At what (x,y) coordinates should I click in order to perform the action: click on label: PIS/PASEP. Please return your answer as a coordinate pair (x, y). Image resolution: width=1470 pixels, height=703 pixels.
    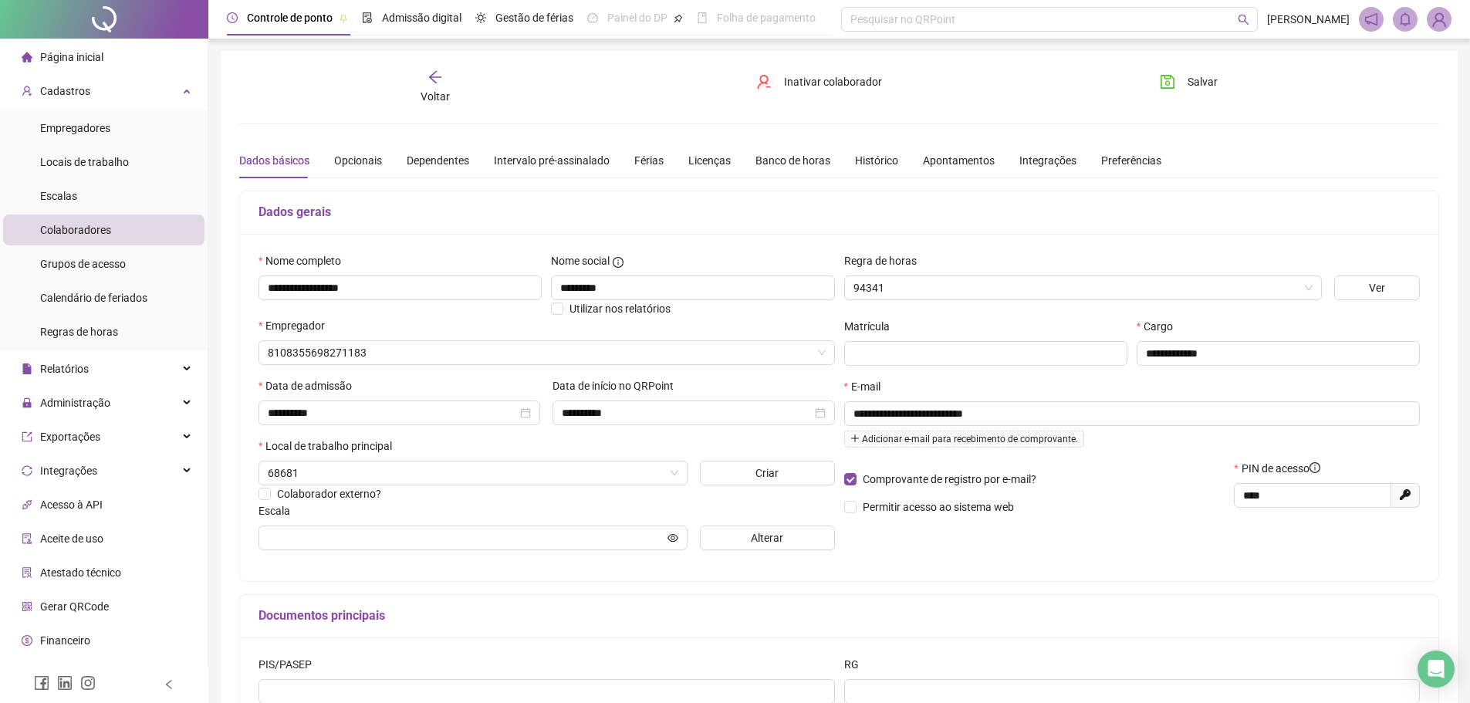
    Looking at the image, I should click on (290, 664).